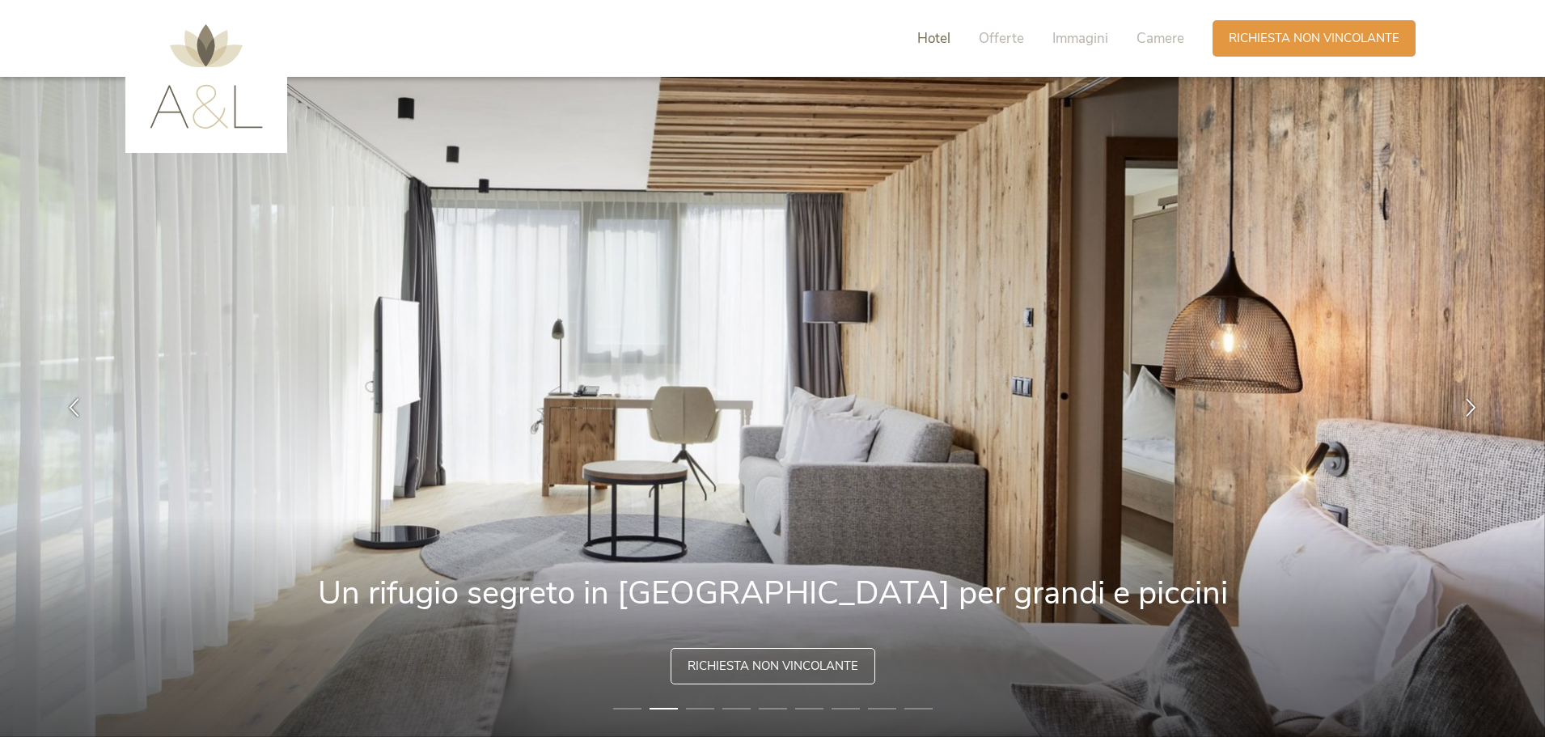 The width and height of the screenshot is (1545, 737). Describe the element at coordinates (1160, 38) in the screenshot. I see `span: Camere` at that location.